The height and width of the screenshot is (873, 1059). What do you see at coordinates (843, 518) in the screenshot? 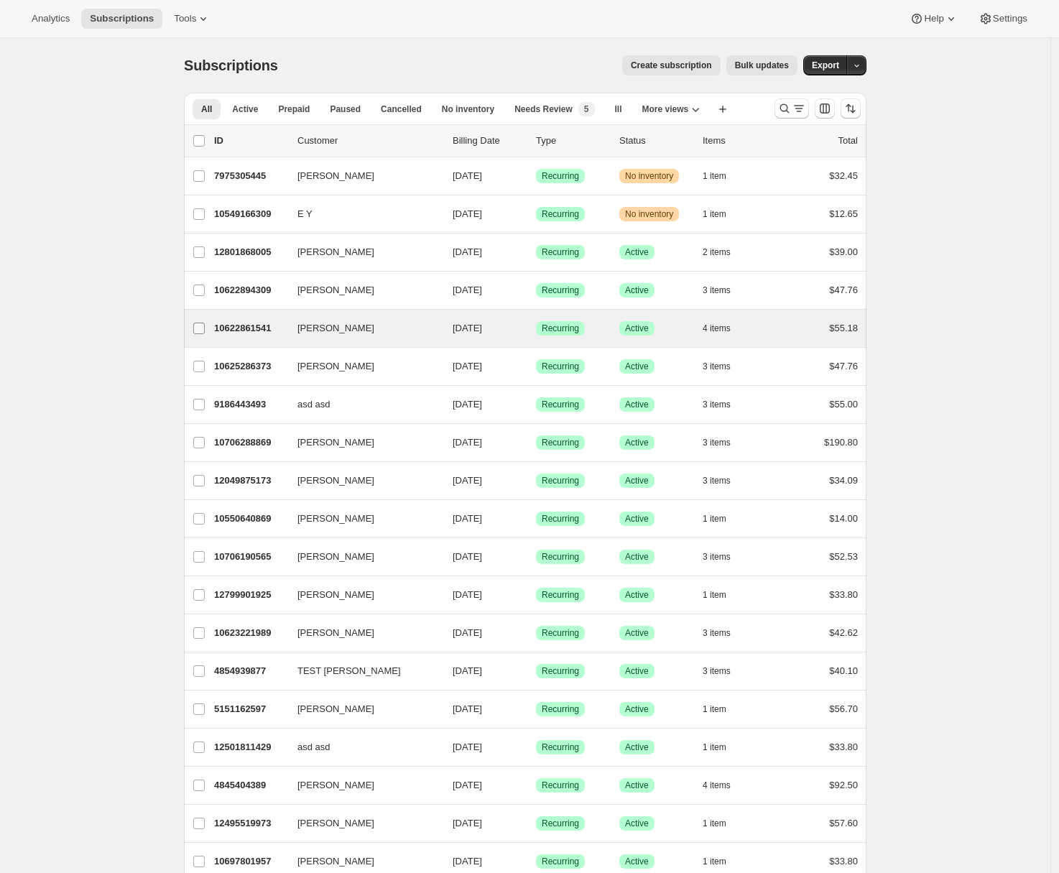
I see `span: $14.00` at bounding box center [843, 518].